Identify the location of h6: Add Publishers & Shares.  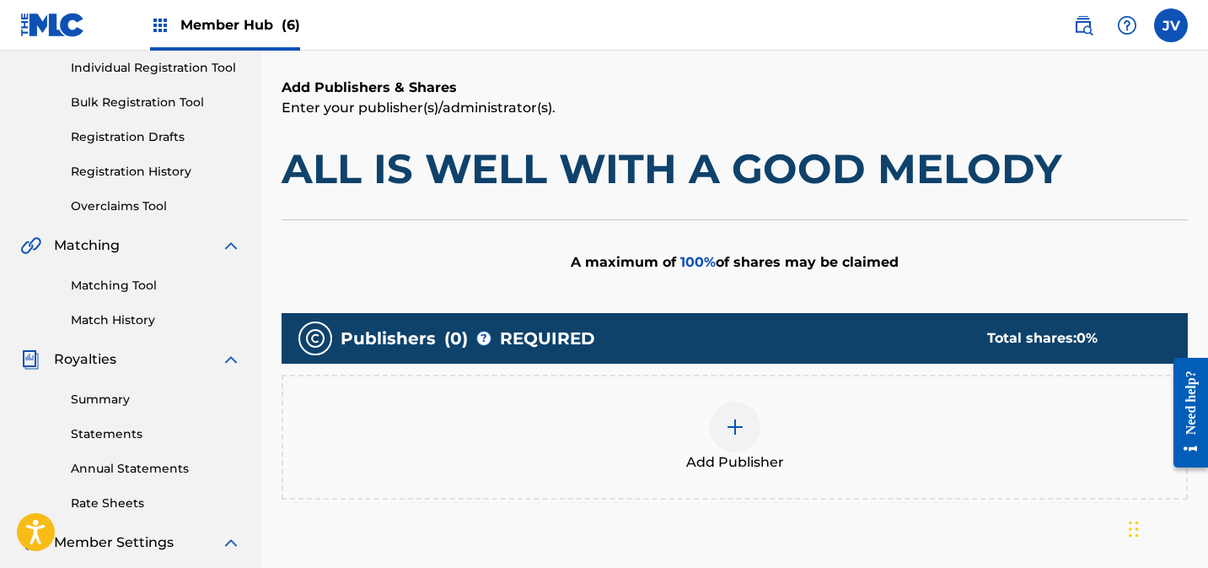
(734, 88).